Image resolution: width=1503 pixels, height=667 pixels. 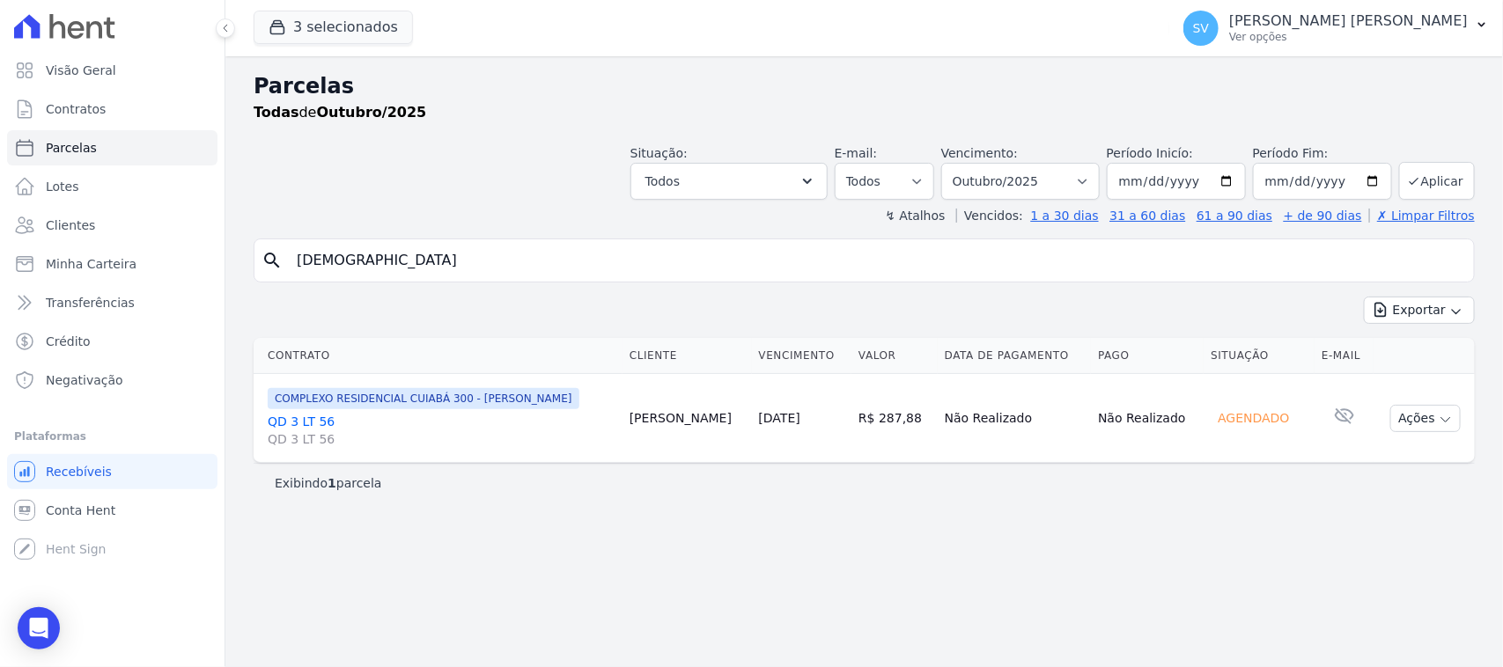 I want to click on label: ↯ Atalhos, so click(x=915, y=216).